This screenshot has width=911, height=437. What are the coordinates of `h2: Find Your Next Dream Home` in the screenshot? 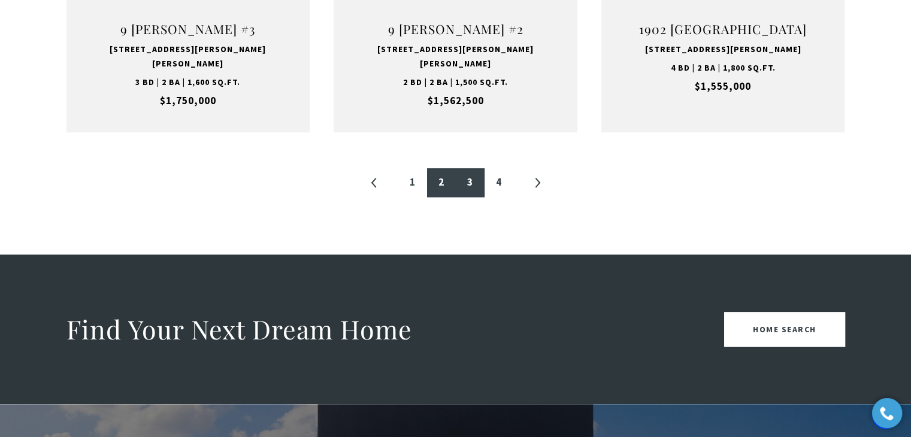 It's located at (239, 330).